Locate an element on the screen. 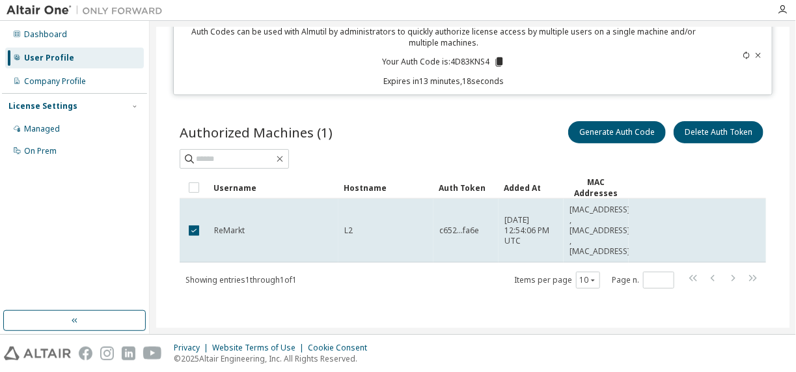 This screenshot has height=372, width=796. img: instagram.svg is located at coordinates (107, 353).